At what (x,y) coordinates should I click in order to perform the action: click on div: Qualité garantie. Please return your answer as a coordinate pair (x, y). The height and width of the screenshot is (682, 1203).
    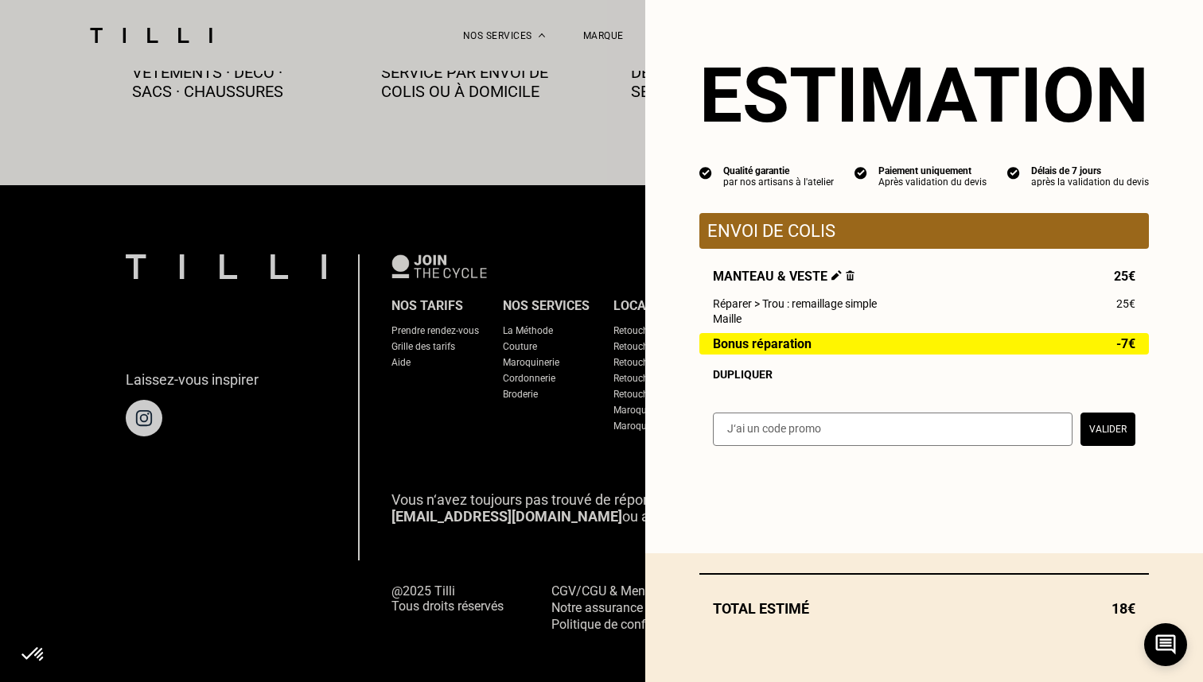
    Looking at the image, I should click on (778, 171).